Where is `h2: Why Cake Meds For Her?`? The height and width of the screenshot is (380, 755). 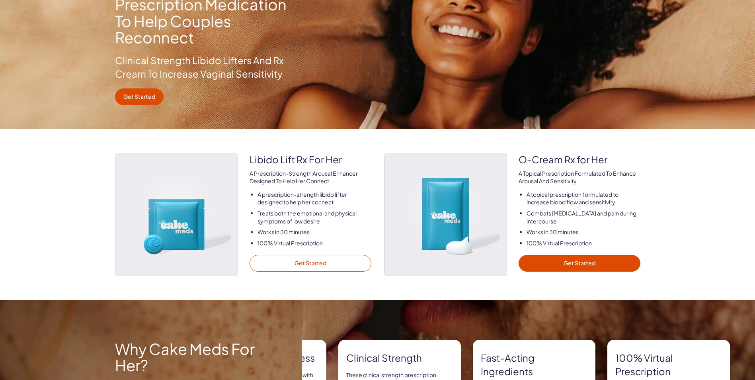 h2: Why Cake Meds For Her? is located at coordinates (187, 357).